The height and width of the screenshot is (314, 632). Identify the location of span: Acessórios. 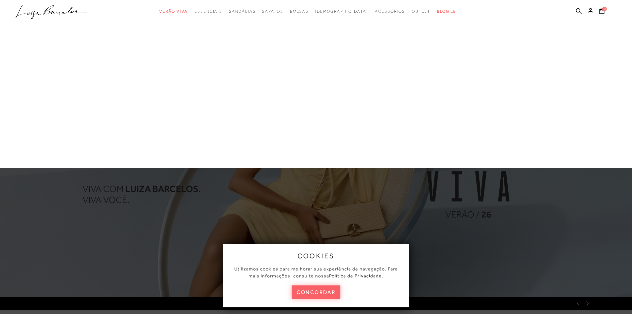
(390, 11).